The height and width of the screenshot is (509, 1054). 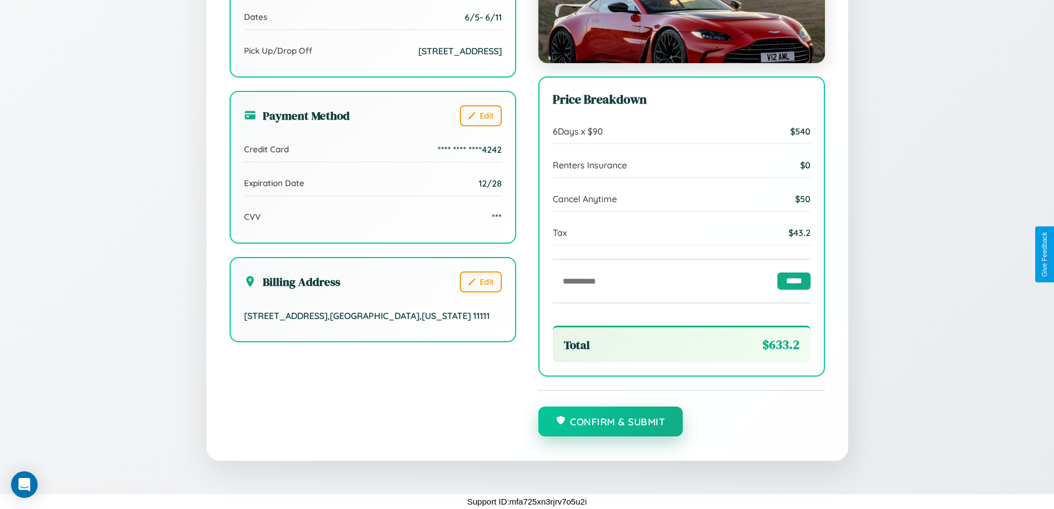 What do you see at coordinates (578, 131) in the screenshot?
I see `span: 6 Days x $ 90` at bounding box center [578, 131].